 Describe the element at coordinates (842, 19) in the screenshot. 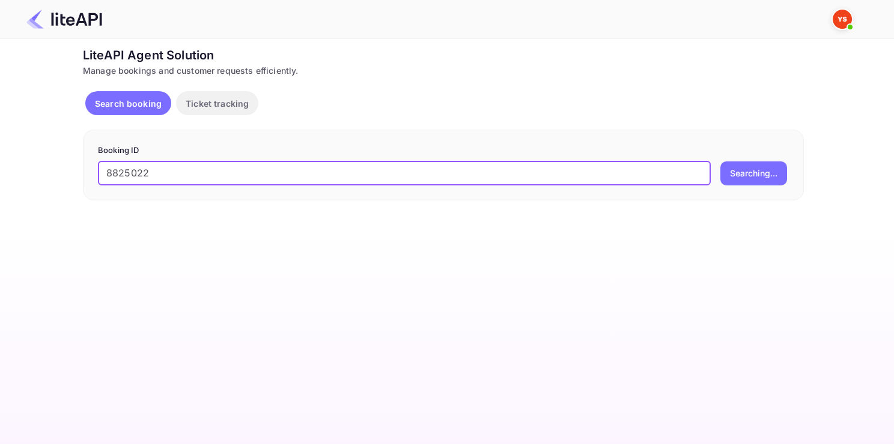

I see `img: Yandex Support` at that location.